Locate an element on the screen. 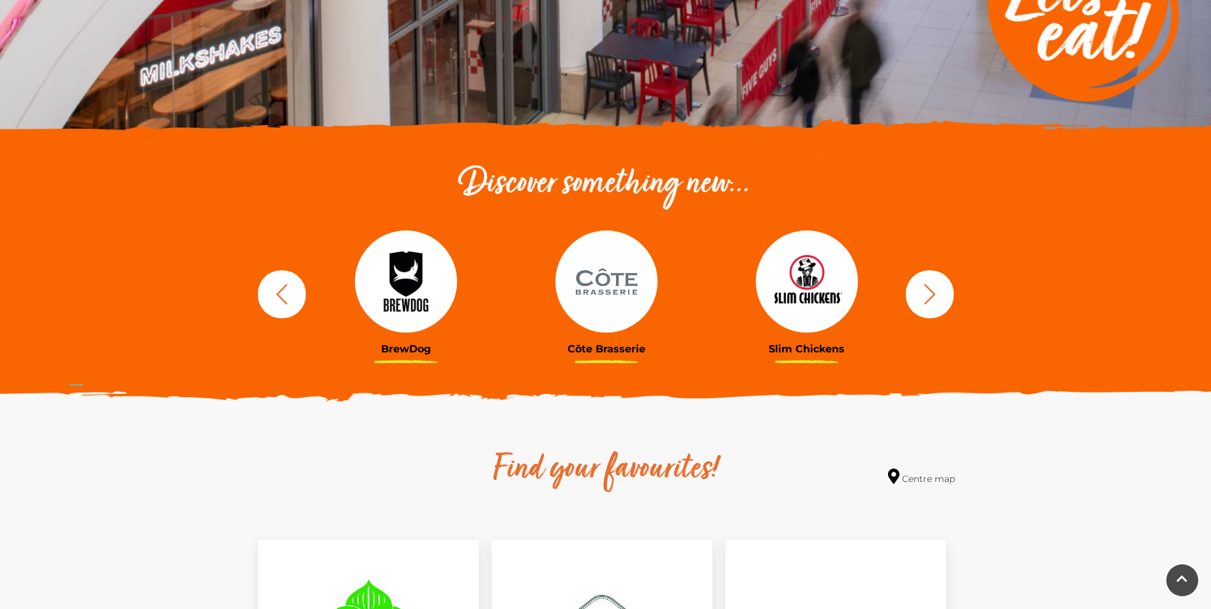  h2: Find your favourites! is located at coordinates (606, 470).